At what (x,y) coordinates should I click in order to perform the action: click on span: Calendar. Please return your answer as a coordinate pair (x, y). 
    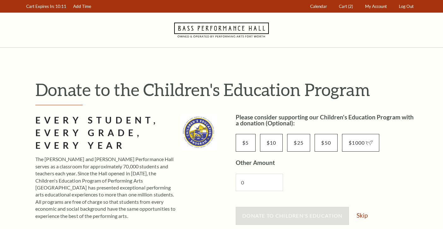
    Looking at the image, I should click on (319, 6).